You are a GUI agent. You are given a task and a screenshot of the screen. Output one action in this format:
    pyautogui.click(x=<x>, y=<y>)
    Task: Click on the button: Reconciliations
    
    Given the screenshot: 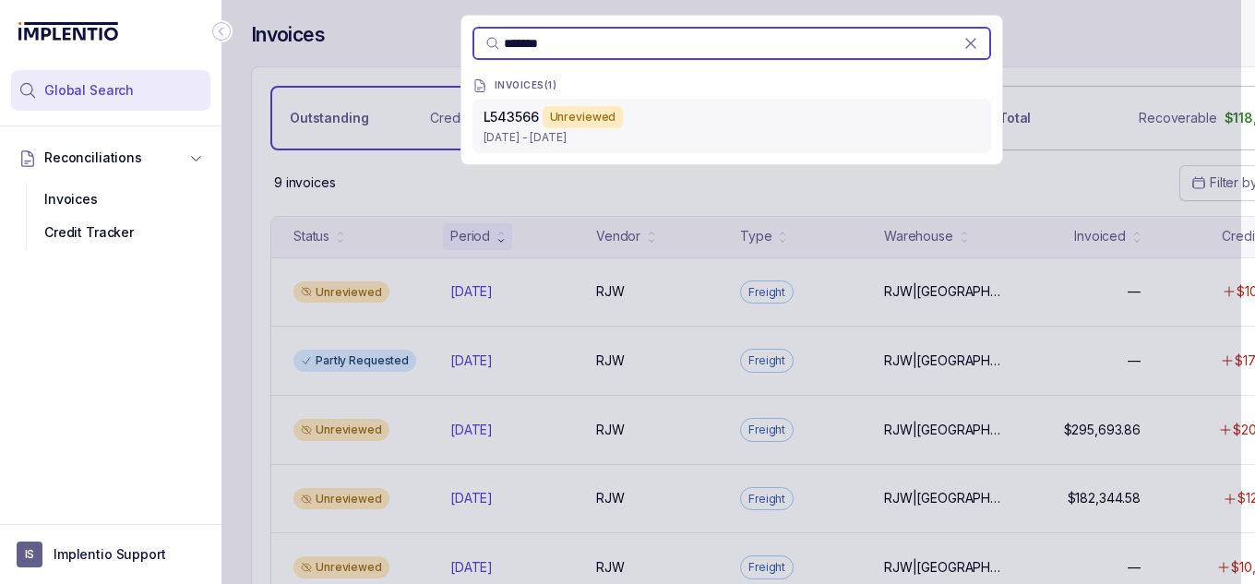 What is the action you would take?
    pyautogui.click(x=111, y=158)
    